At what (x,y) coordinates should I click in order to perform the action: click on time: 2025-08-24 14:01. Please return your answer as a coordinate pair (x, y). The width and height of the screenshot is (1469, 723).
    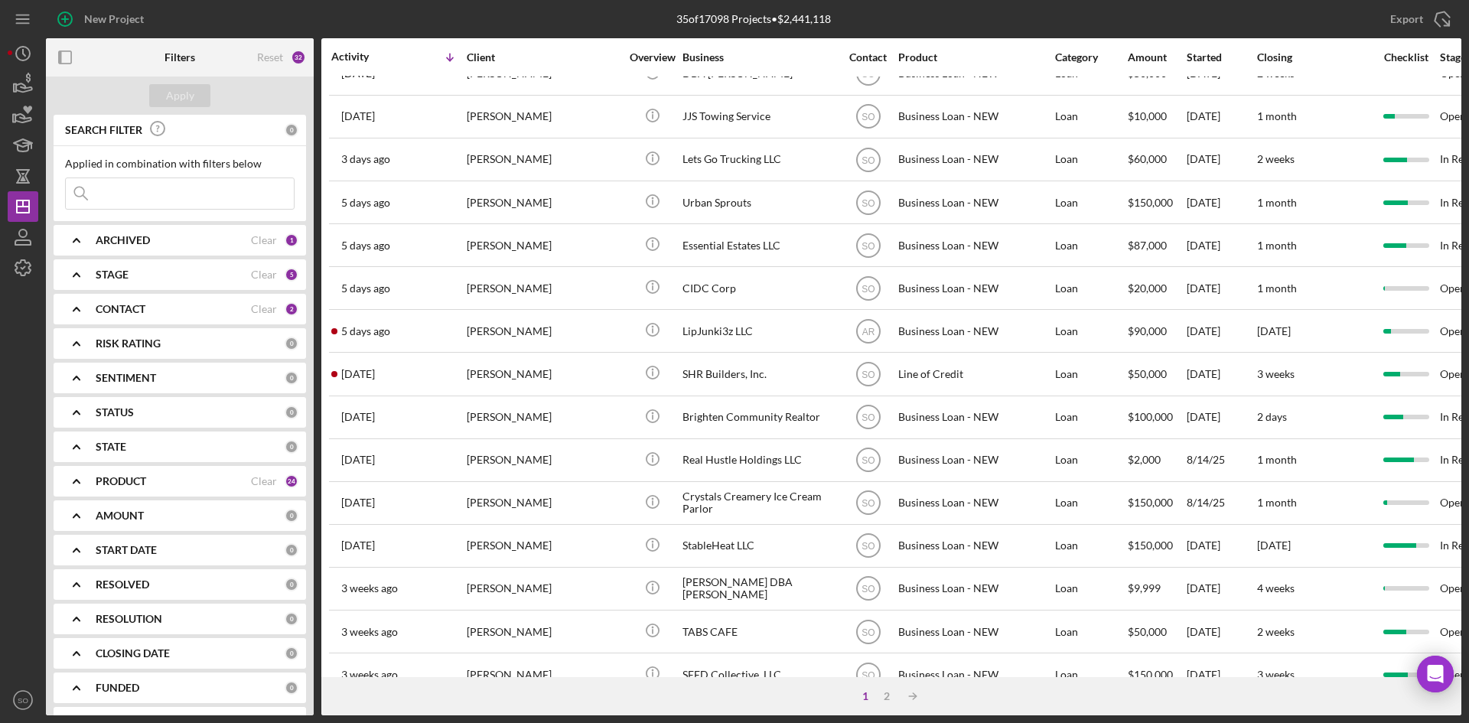
    Looking at the image, I should click on (366, 159).